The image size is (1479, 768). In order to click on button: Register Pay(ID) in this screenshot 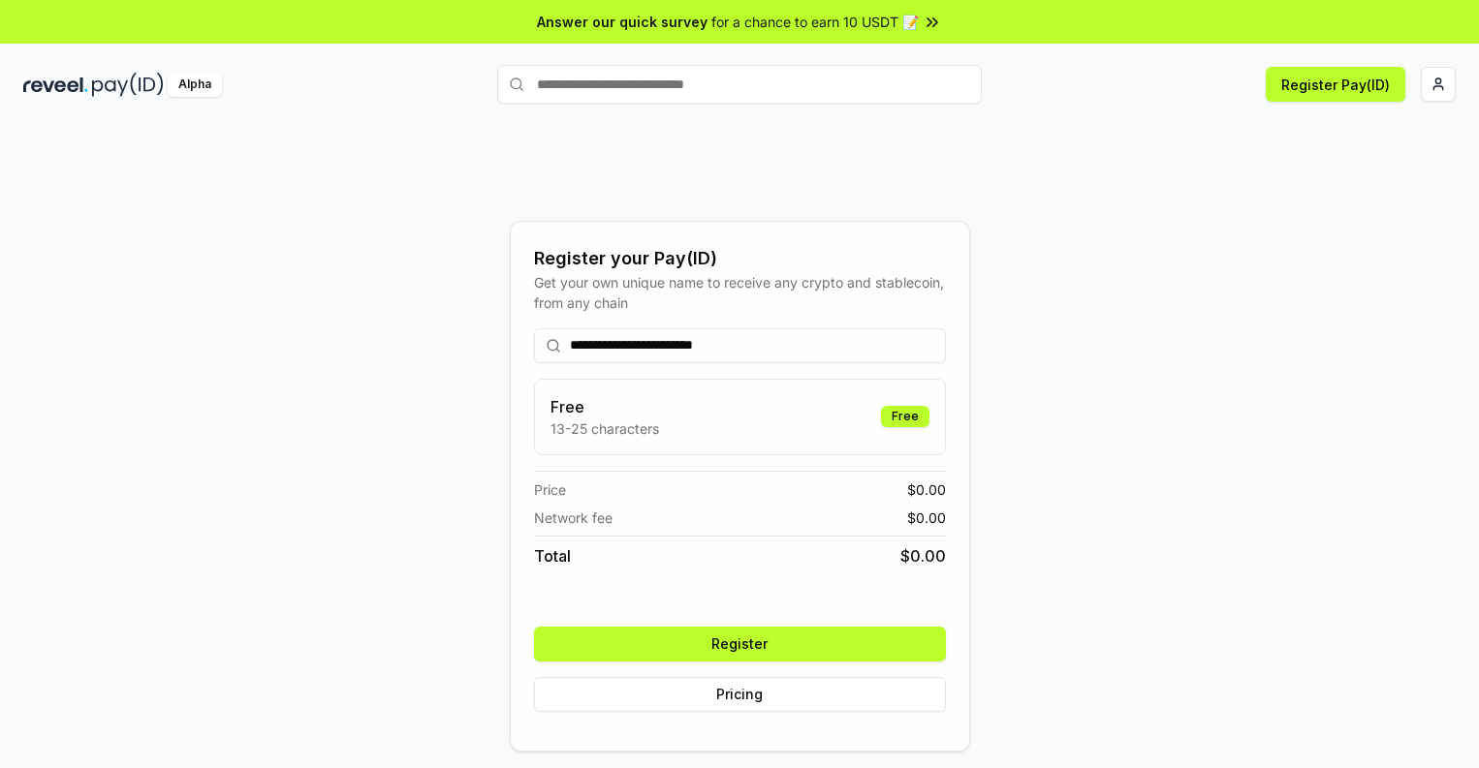, I will do `click(1335, 84)`.